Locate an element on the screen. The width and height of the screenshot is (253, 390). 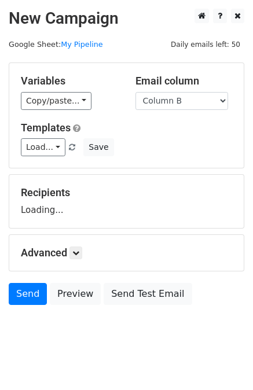
h5: Advanced is located at coordinates (126, 253).